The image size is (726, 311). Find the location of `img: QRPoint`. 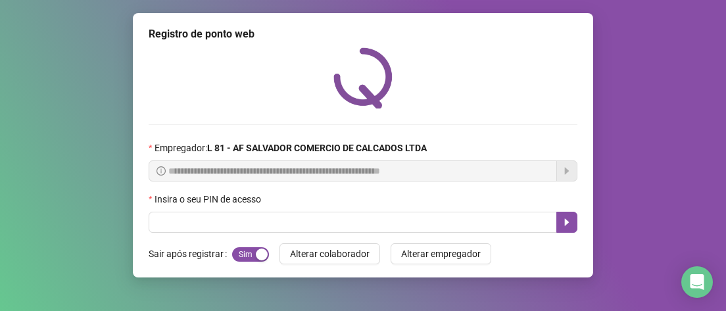

img: QRPoint is located at coordinates (363, 78).